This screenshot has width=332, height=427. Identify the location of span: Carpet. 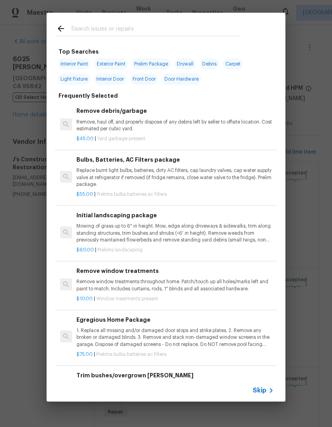
(233, 64).